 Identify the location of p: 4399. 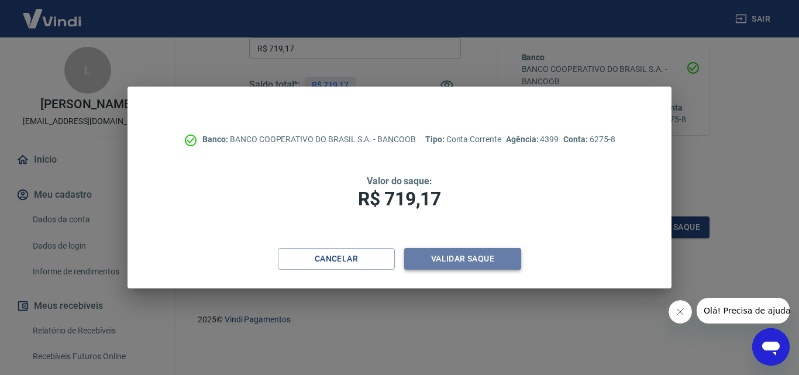
(532, 139).